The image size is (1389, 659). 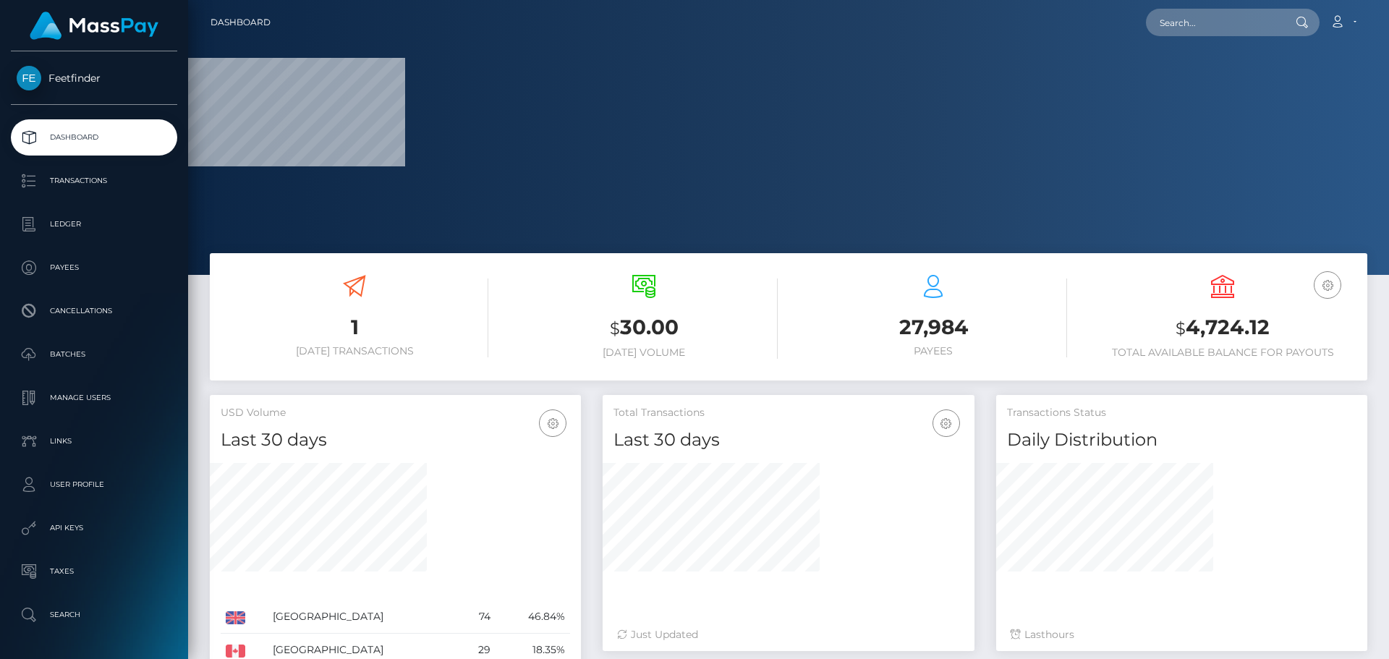 What do you see at coordinates (29, 78) in the screenshot?
I see `img: Feetfinder` at bounding box center [29, 78].